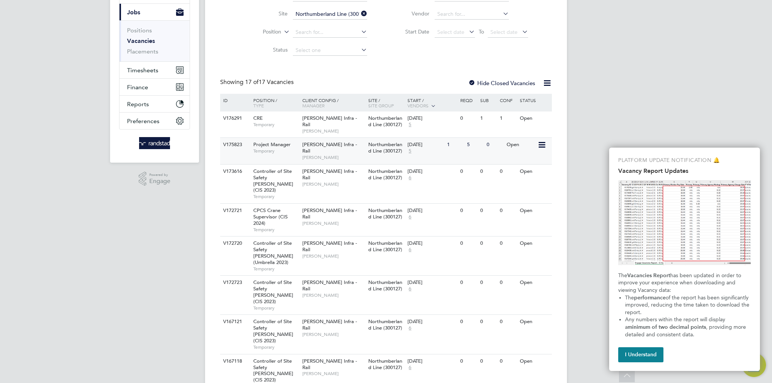 The image size is (772, 383). I want to click on img: randstad-logo-retina.png, so click(154, 143).